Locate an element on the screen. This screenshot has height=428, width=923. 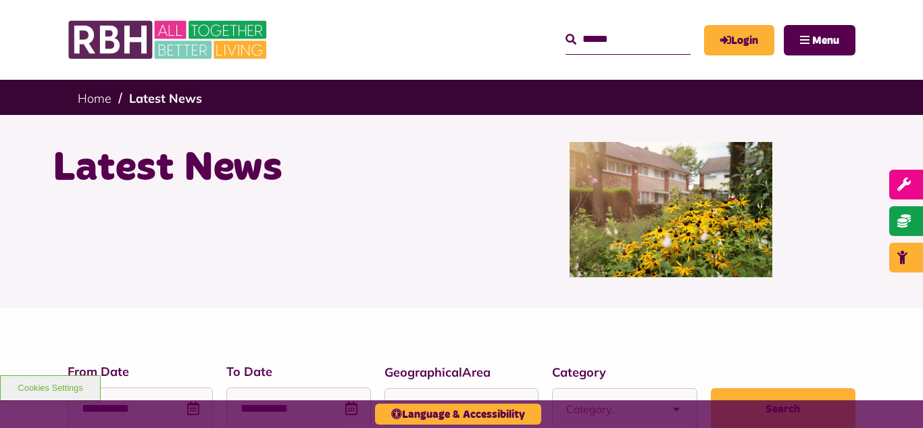
button: Language & Accessibility is located at coordinates (458, 413).